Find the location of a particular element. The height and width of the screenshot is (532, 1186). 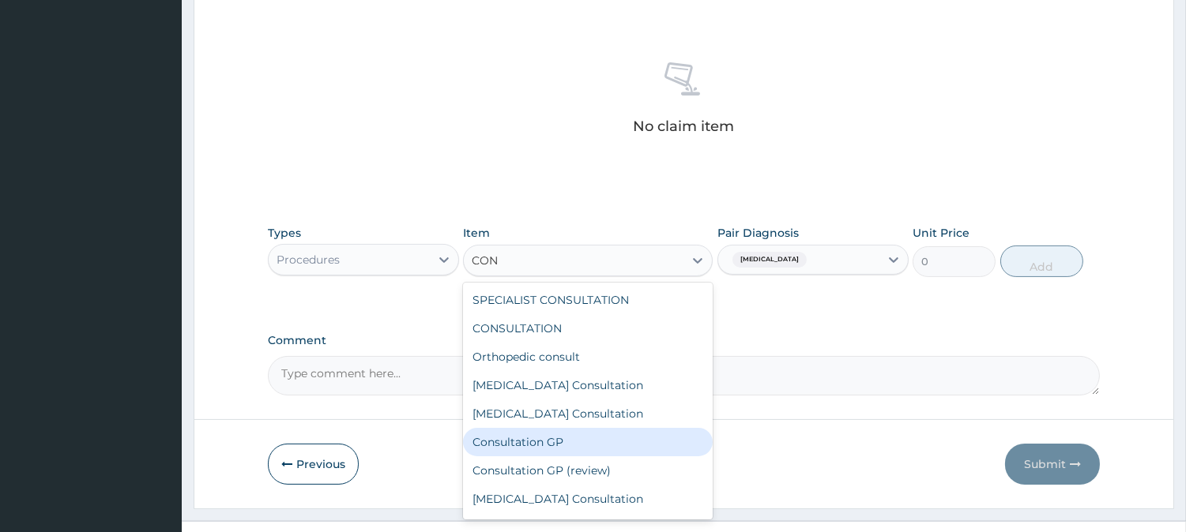

div: Orthopedic consult is located at coordinates (588, 357).